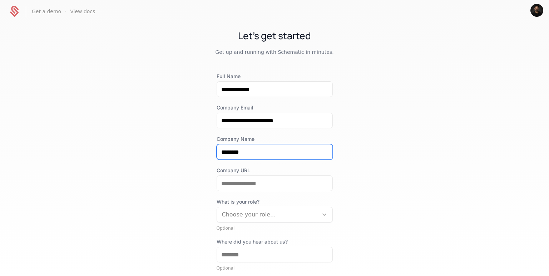 This screenshot has width=549, height=276. Describe the element at coordinates (274, 171) in the screenshot. I see `label: Company URL` at that location.